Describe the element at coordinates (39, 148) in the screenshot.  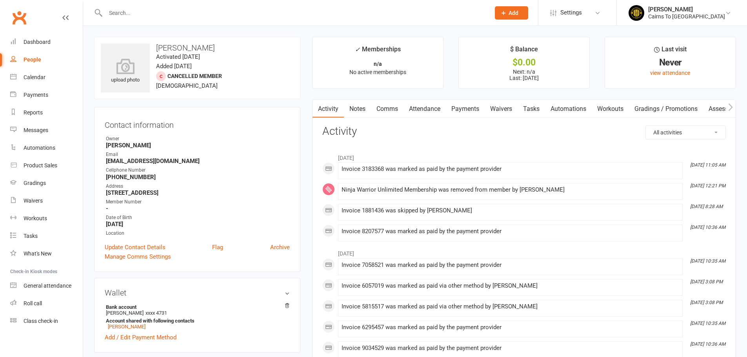
I see `div: Automations` at that location.